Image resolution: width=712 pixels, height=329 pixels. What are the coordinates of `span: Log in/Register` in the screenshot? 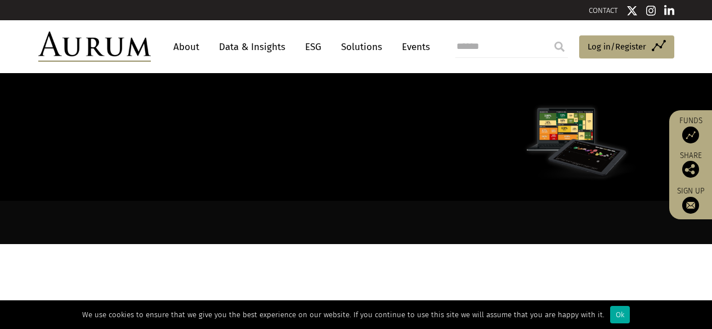 It's located at (617, 47).